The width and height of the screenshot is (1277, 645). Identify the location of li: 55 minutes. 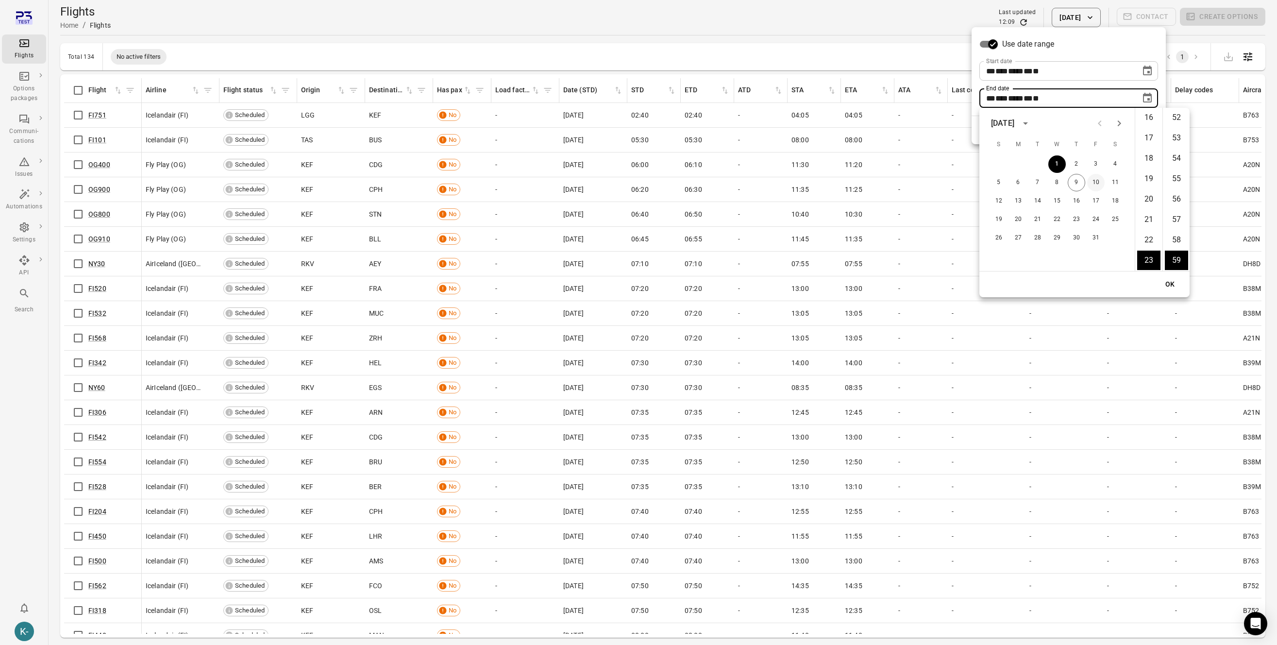
(1177, 179).